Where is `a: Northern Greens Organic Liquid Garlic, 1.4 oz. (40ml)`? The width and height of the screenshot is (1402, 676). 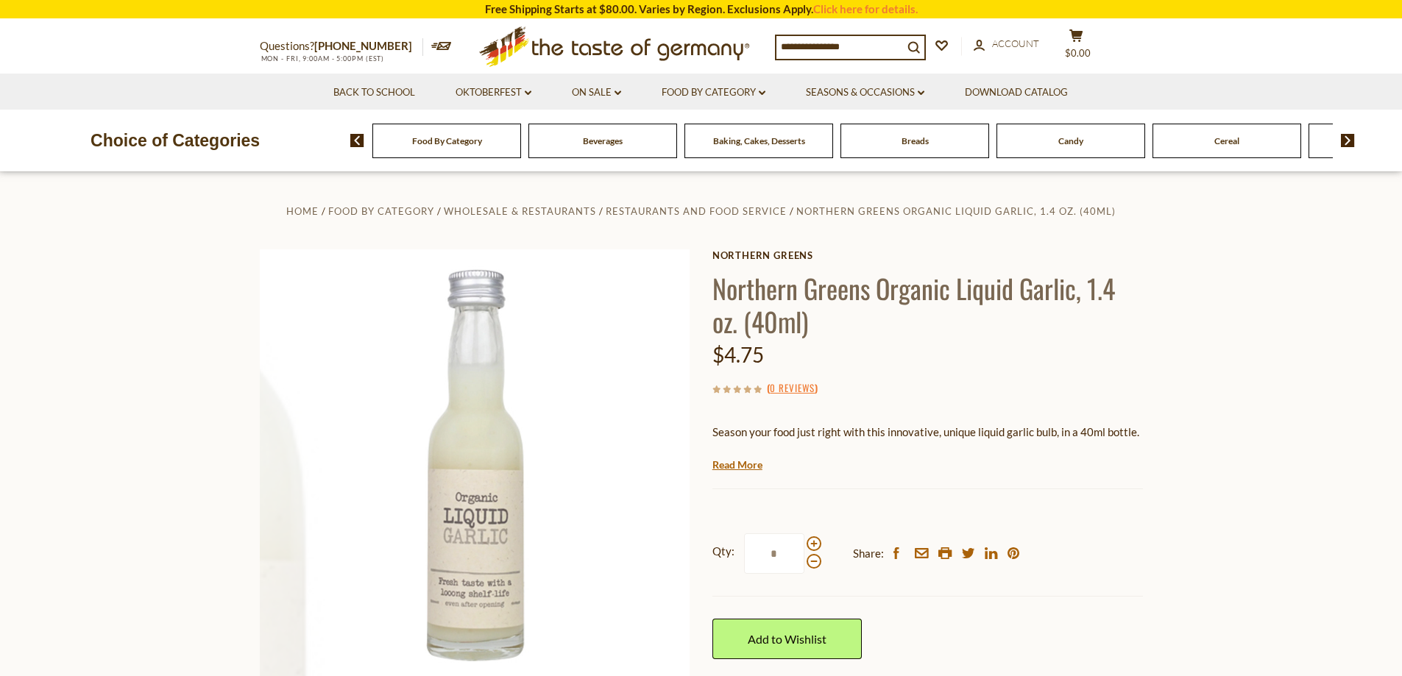 a: Northern Greens Organic Liquid Garlic, 1.4 oz. (40ml) is located at coordinates (956, 211).